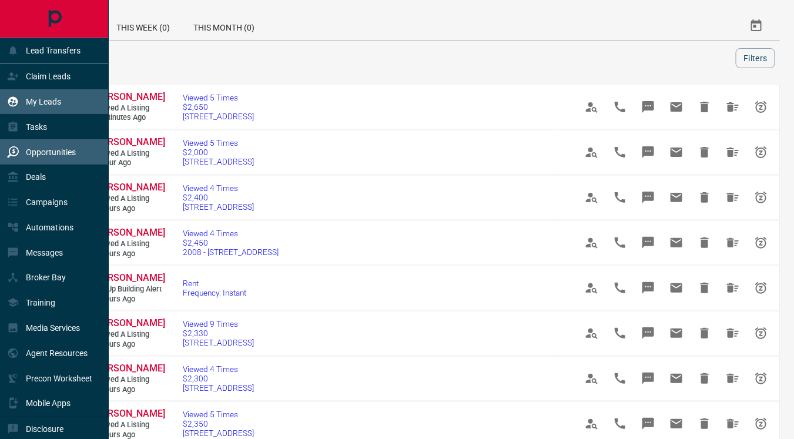 This screenshot has height=439, width=794. I want to click on span: $2,650, so click(218, 107).